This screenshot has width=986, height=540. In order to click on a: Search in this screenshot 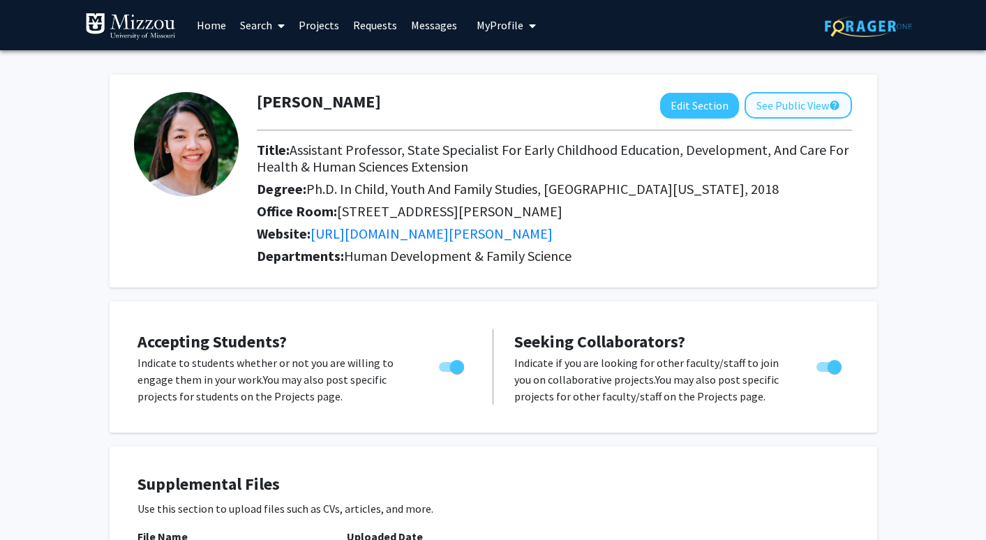, I will do `click(262, 25)`.